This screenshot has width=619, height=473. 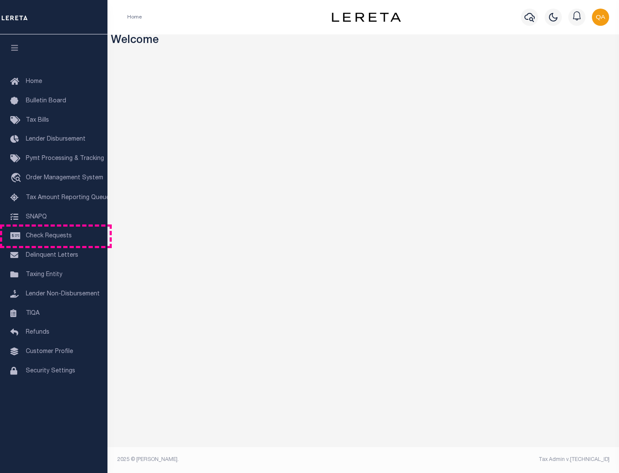 What do you see at coordinates (363, 41) in the screenshot?
I see `h3: Welcome` at bounding box center [363, 41].